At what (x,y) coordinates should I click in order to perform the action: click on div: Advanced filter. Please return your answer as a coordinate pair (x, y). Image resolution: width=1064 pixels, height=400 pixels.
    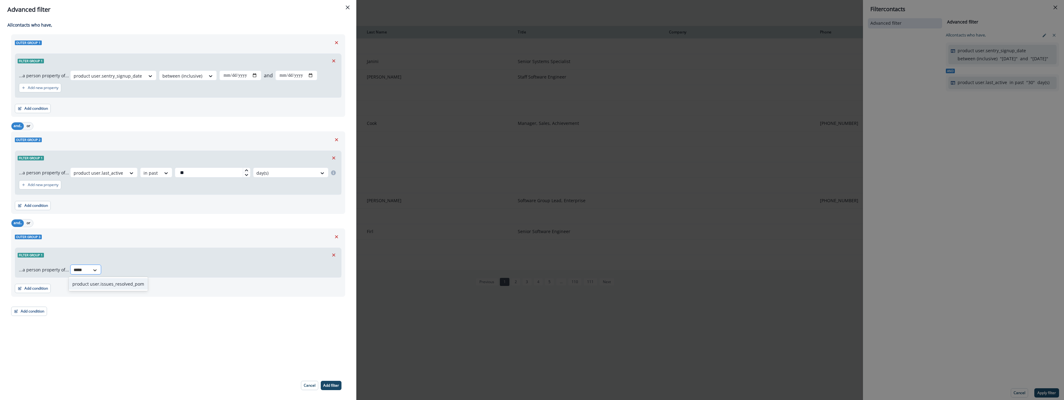
    Looking at the image, I should click on (178, 10).